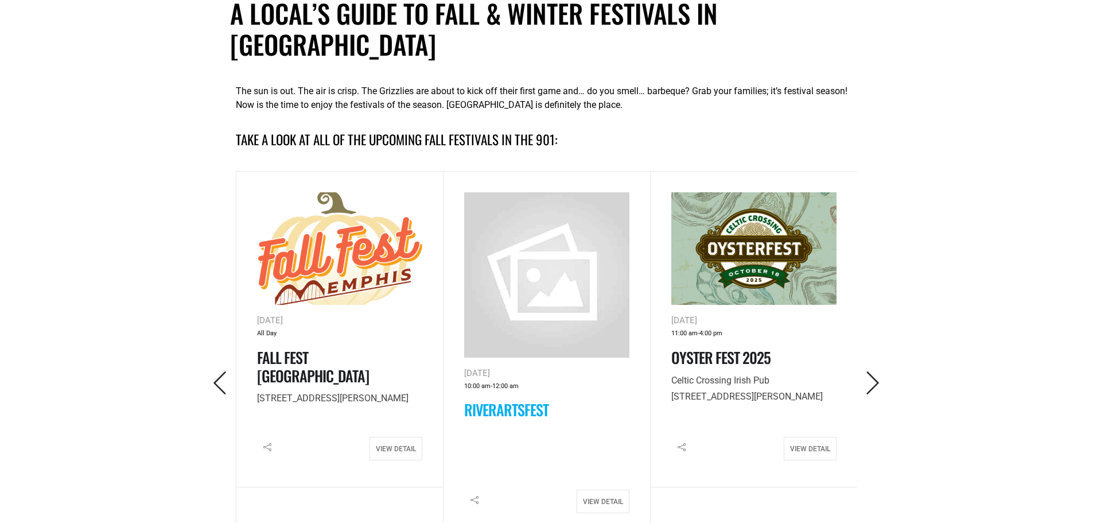 This screenshot has height=523, width=1093. What do you see at coordinates (267, 333) in the screenshot?
I see `span: All Day` at bounding box center [267, 333].